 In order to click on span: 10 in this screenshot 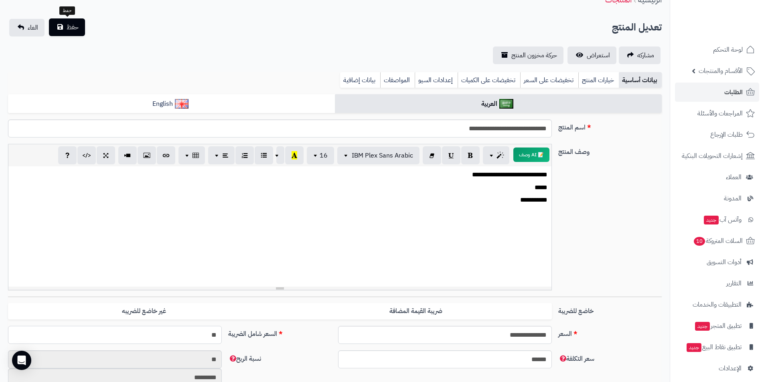, I will do `click(699, 241)`.